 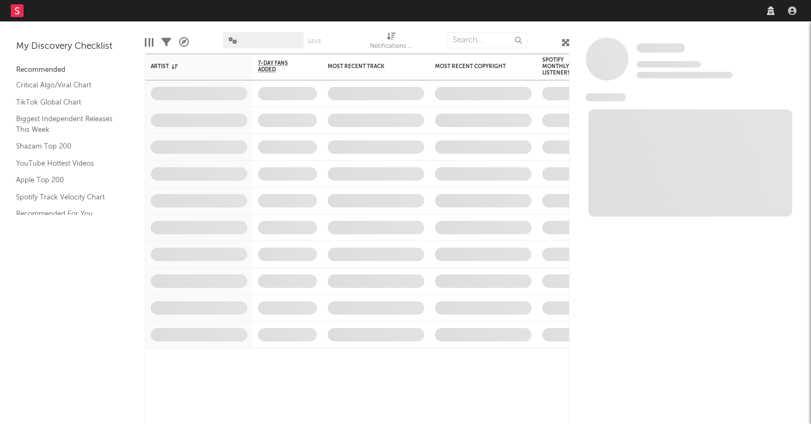 I want to click on div: Filters, so click(x=166, y=42).